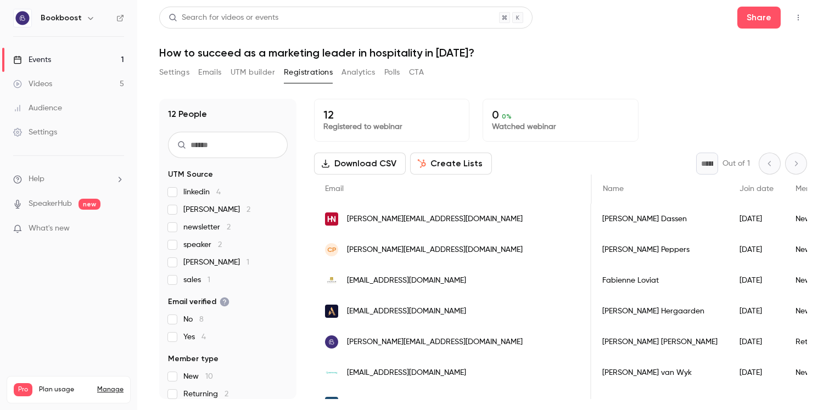  What do you see at coordinates (331, 311) in the screenshot?
I see `img: movenpick.com` at bounding box center [331, 311].